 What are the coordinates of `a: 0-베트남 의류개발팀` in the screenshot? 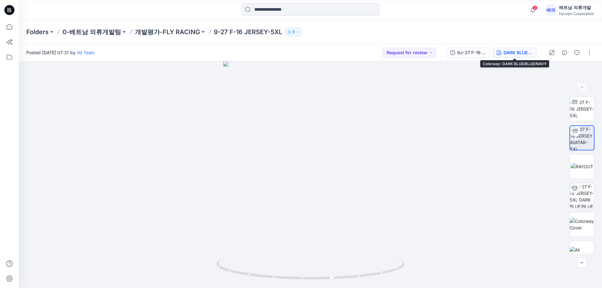 It's located at (92, 32).